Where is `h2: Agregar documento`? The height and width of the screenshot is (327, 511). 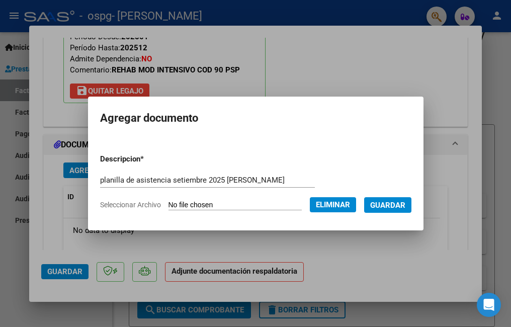 h2: Agregar documento is located at coordinates (255, 118).